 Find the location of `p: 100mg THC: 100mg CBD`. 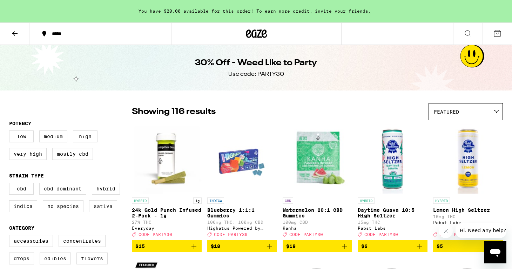

p: 100mg THC: 100mg CBD is located at coordinates (242, 222).